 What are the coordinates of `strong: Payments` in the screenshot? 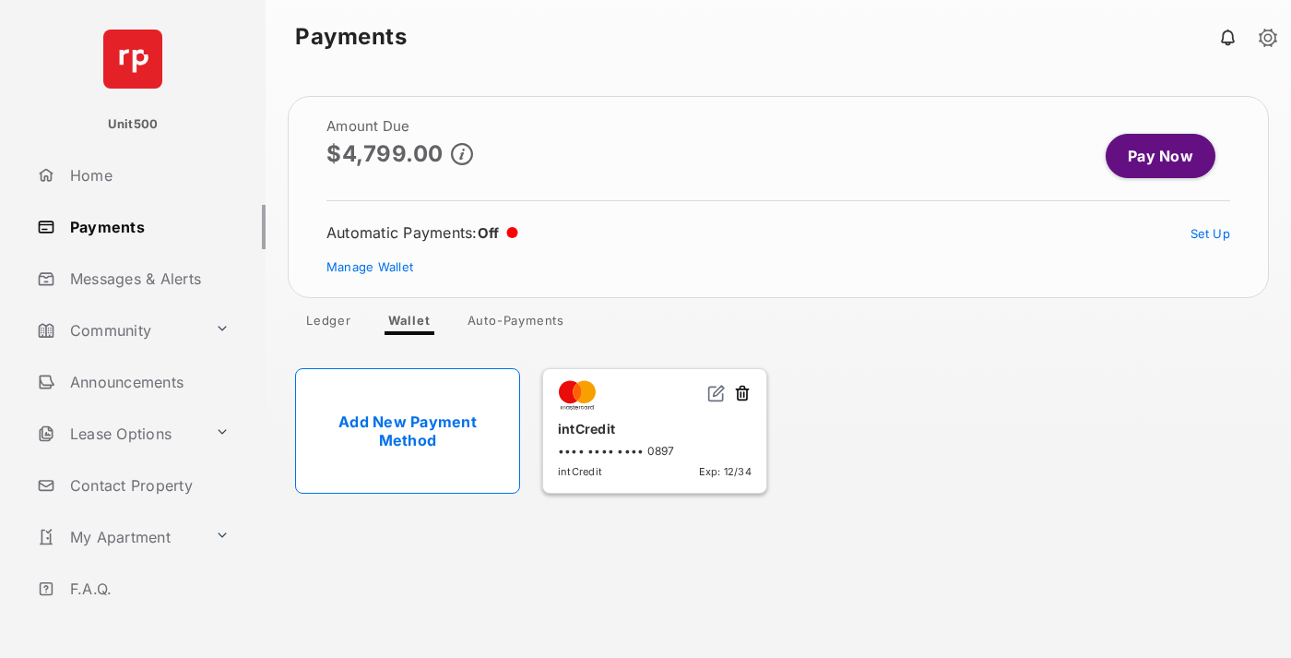 It's located at (350, 37).